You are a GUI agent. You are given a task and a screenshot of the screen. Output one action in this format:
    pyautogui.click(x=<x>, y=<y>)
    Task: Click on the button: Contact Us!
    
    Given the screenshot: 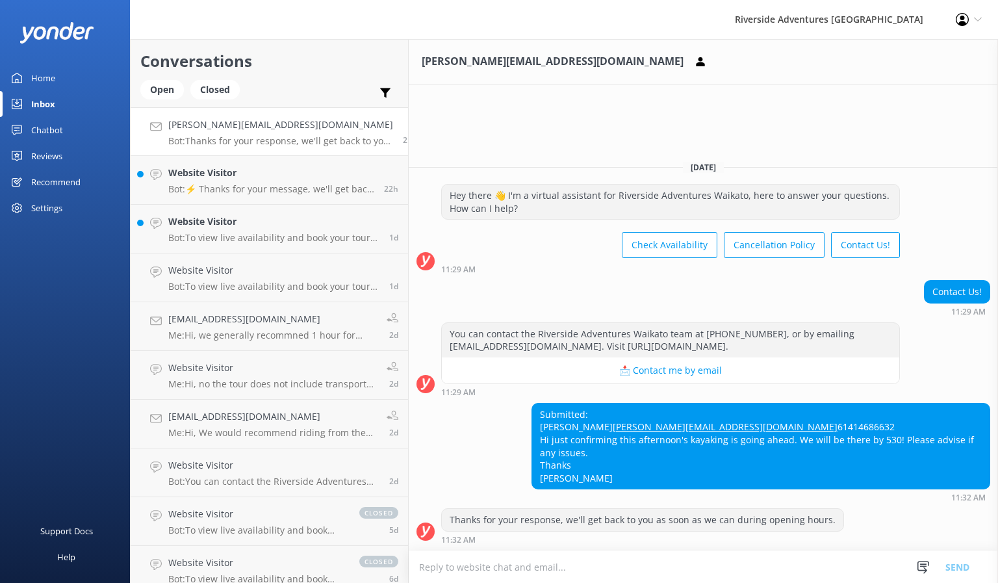 What is the action you would take?
    pyautogui.click(x=865, y=245)
    